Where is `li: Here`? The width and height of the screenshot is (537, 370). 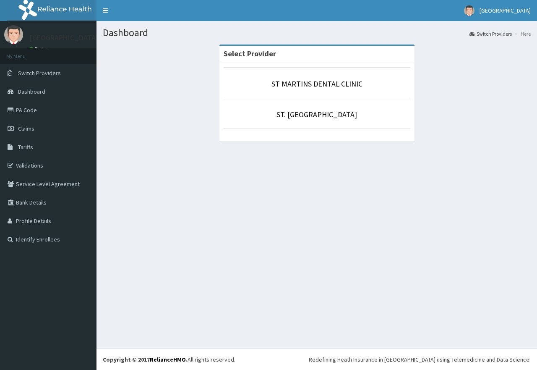
li: Here is located at coordinates (521, 34).